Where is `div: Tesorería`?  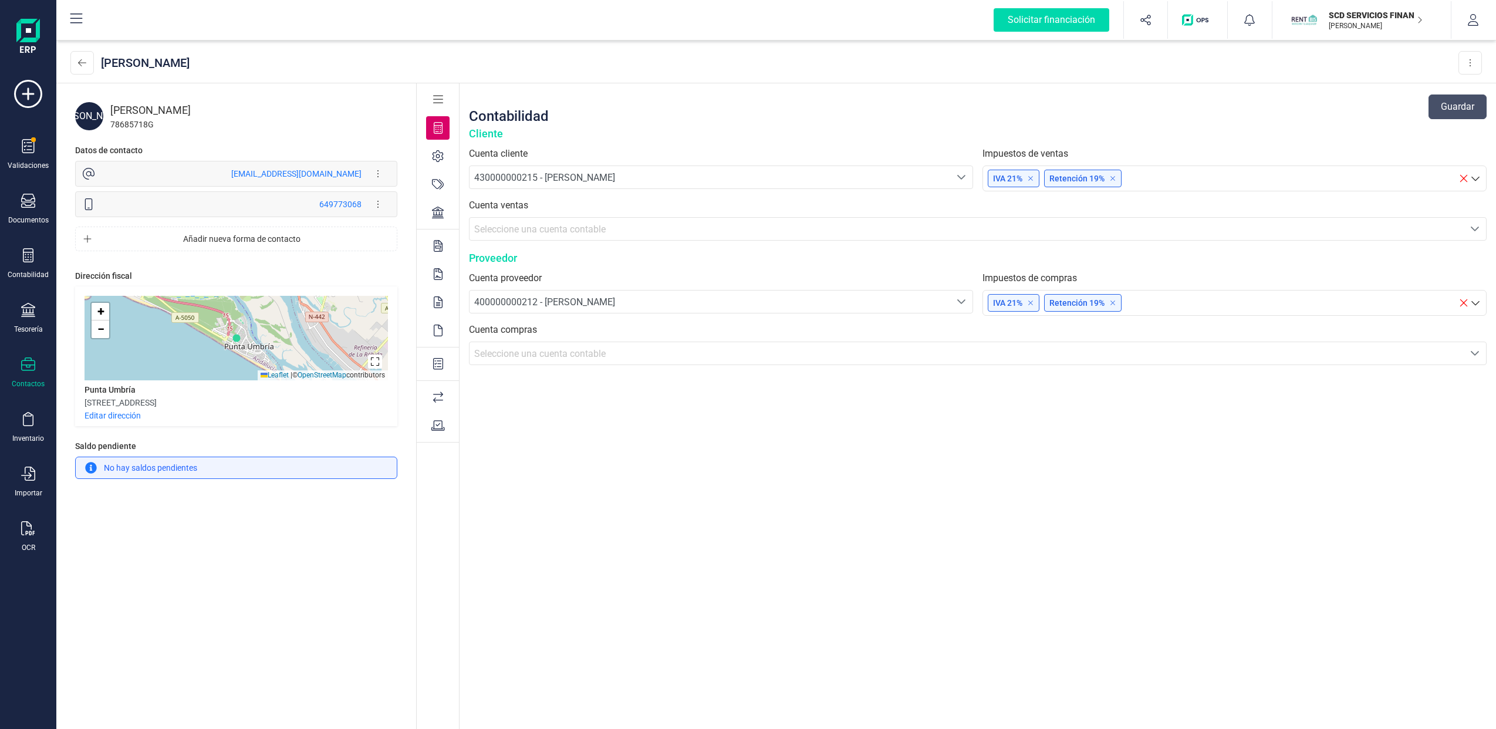 div: Tesorería is located at coordinates (28, 329).